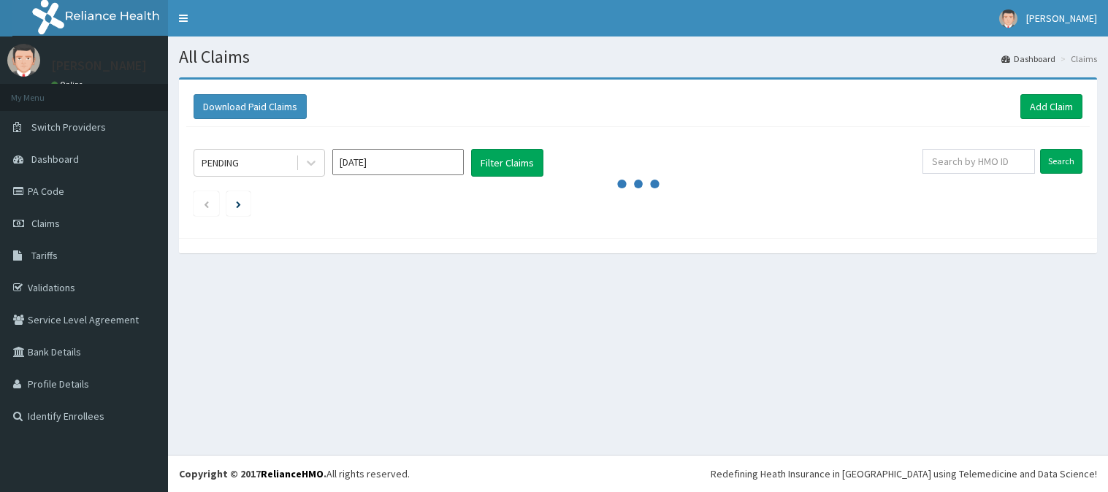 Image resolution: width=1108 pixels, height=492 pixels. Describe the element at coordinates (45, 256) in the screenshot. I see `span: Tariffs` at that location.